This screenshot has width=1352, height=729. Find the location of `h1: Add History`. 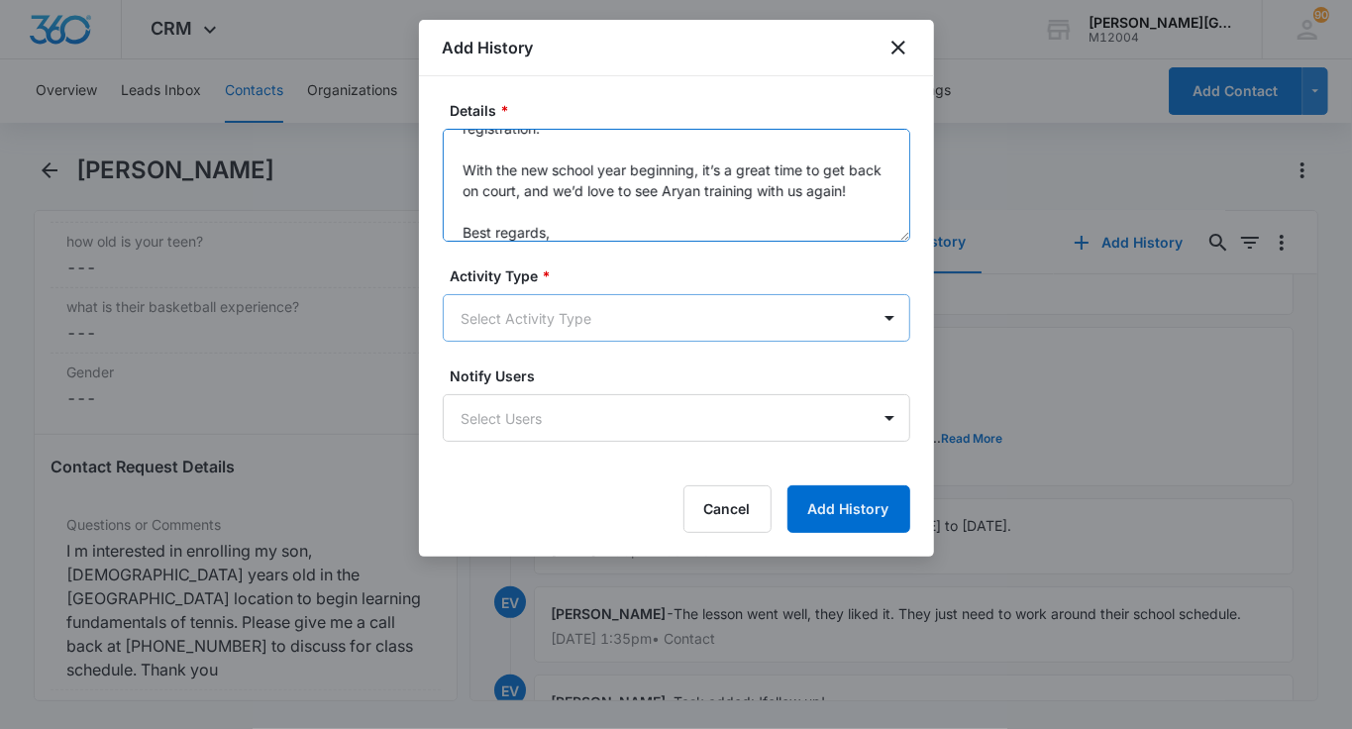

h1: Add History is located at coordinates (488, 48).